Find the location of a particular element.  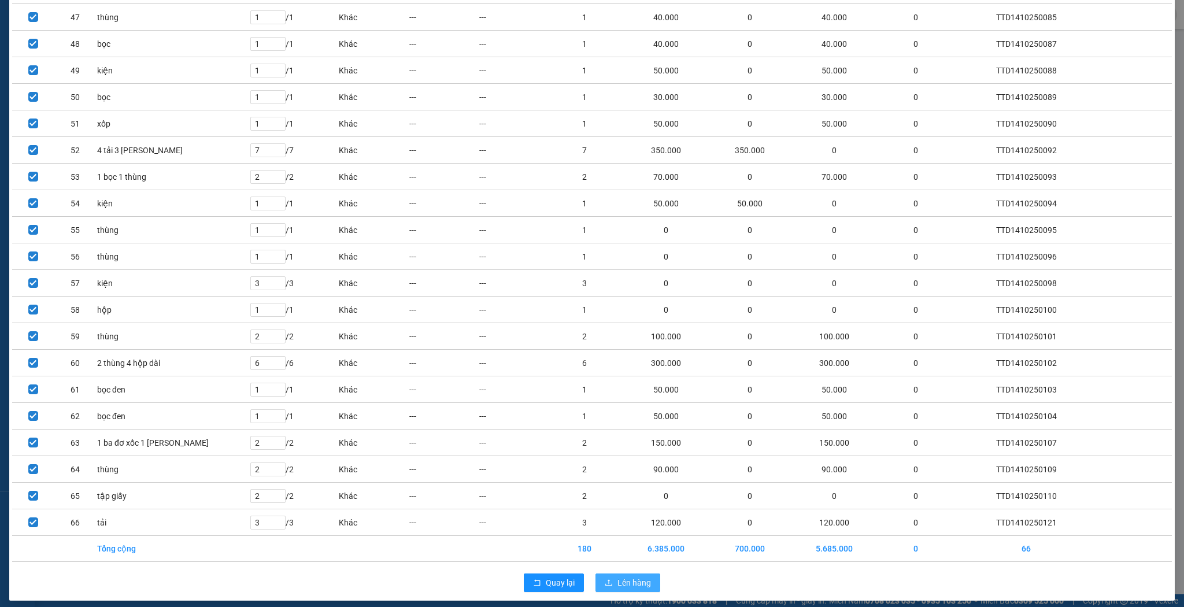

td: 120.000 is located at coordinates (666, 523).